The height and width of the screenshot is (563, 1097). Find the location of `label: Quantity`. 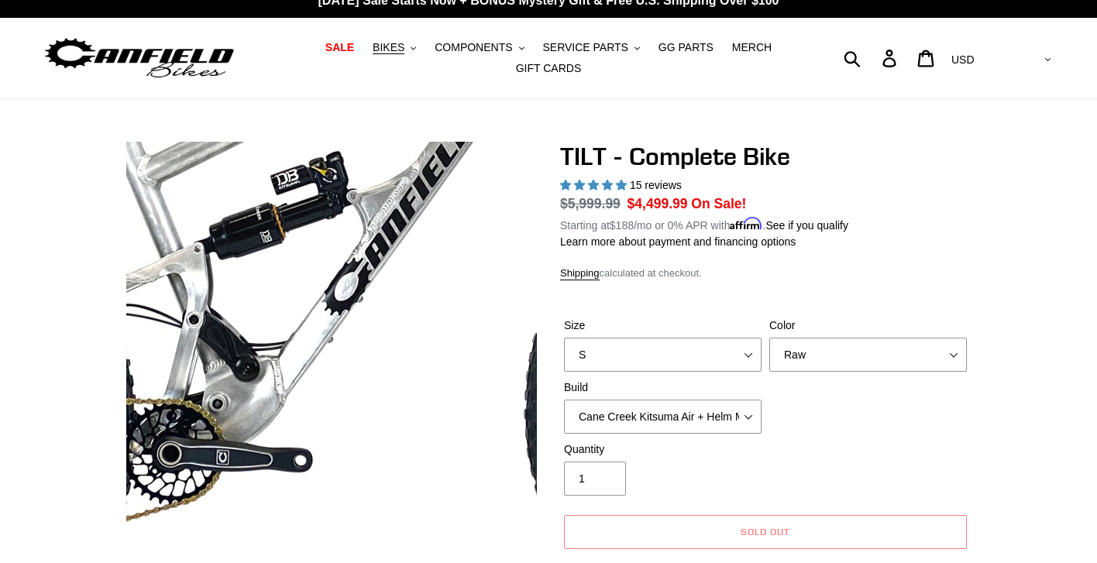

label: Quantity is located at coordinates (662, 449).